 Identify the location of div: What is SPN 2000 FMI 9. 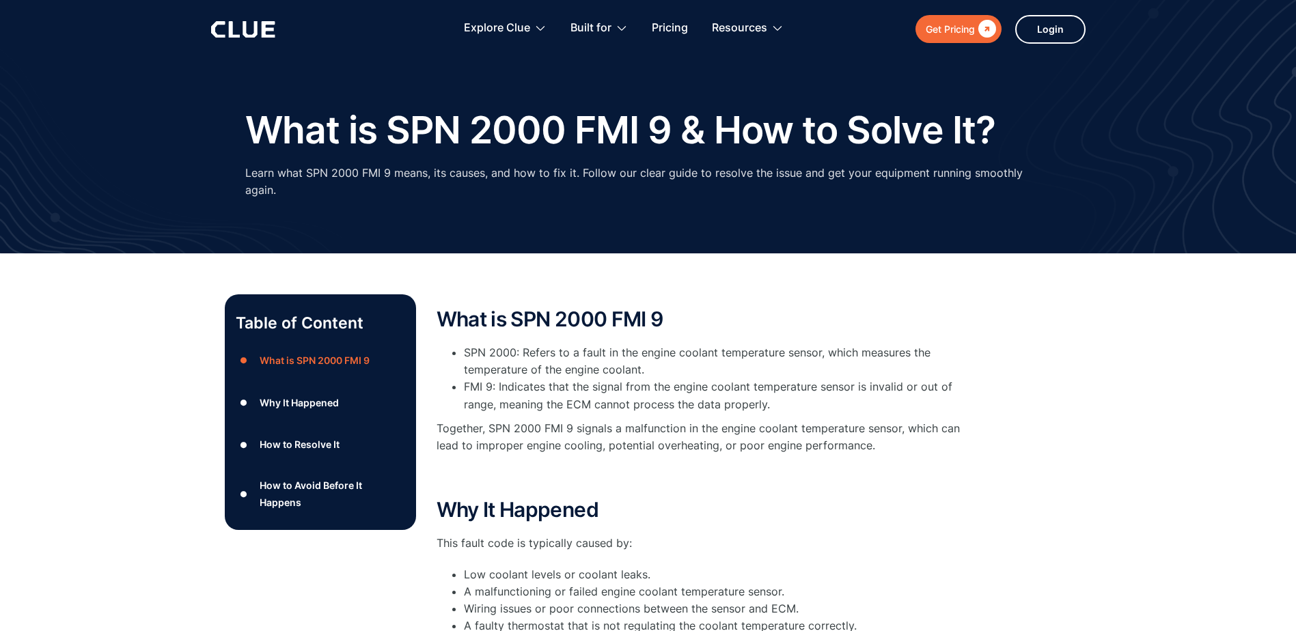
(314, 360).